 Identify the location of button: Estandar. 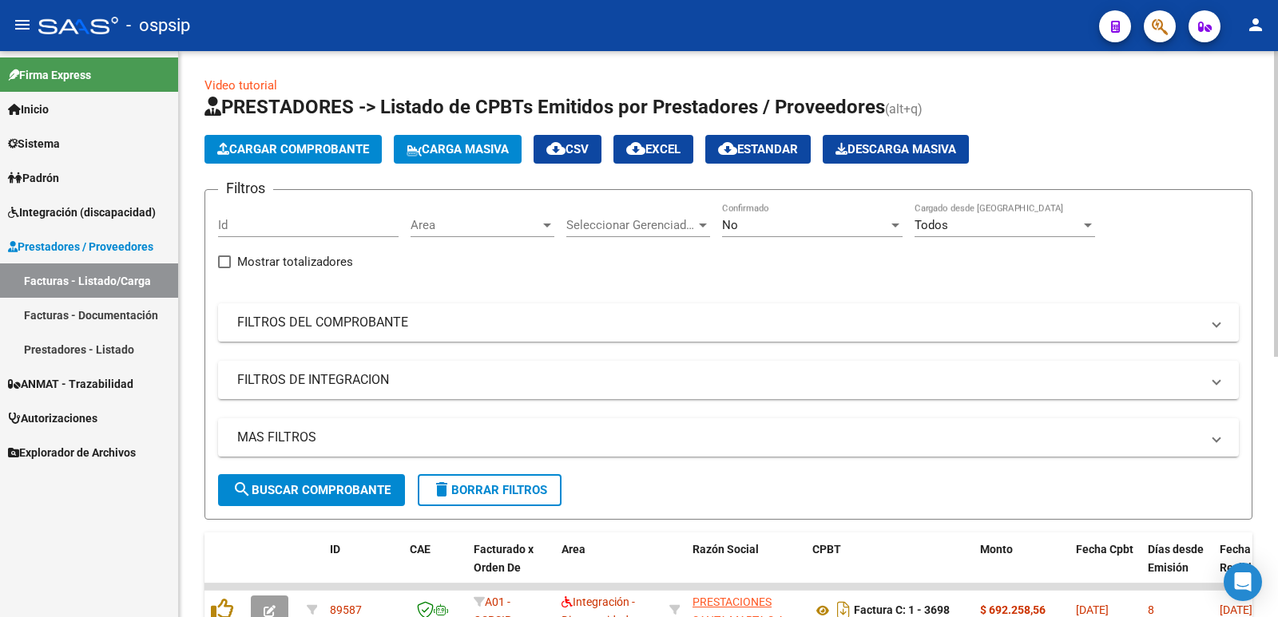
(758, 149).